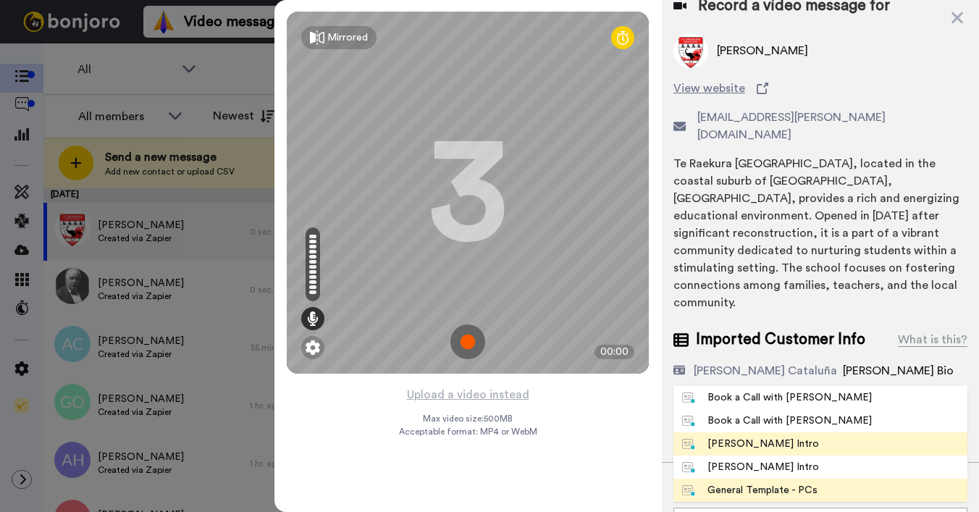  Describe the element at coordinates (932, 339) in the screenshot. I see `div: What is this?` at that location.